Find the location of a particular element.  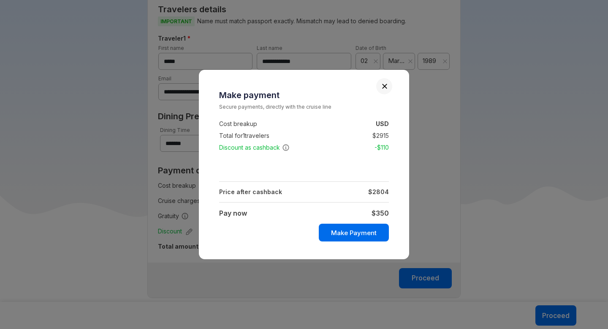

h3: Make payment is located at coordinates (304, 95).